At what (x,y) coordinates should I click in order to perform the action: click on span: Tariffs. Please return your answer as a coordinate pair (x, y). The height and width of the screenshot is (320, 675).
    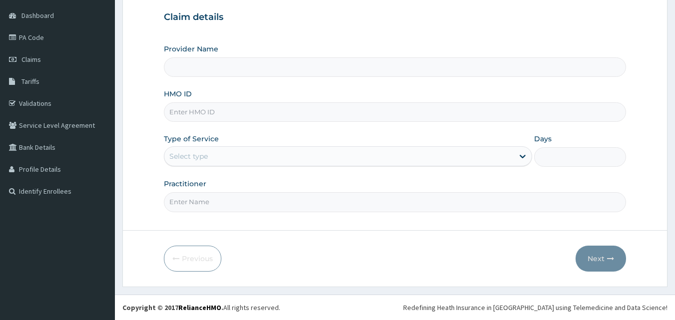
    Looking at the image, I should click on (30, 81).